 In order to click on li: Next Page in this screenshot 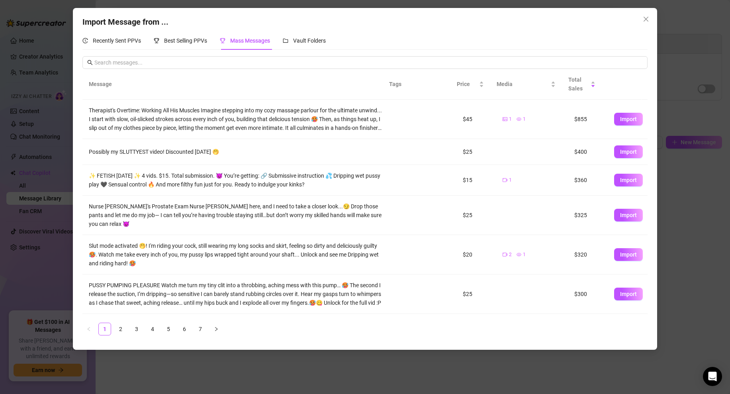, I will do `click(216, 329)`.